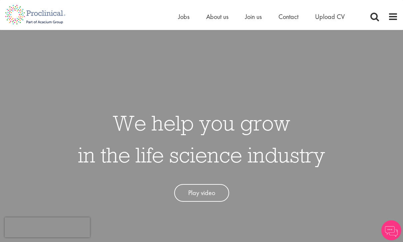 The height and width of the screenshot is (242, 403). What do you see at coordinates (201, 139) in the screenshot?
I see `h1: We help you grow in the life science industry` at bounding box center [201, 139].